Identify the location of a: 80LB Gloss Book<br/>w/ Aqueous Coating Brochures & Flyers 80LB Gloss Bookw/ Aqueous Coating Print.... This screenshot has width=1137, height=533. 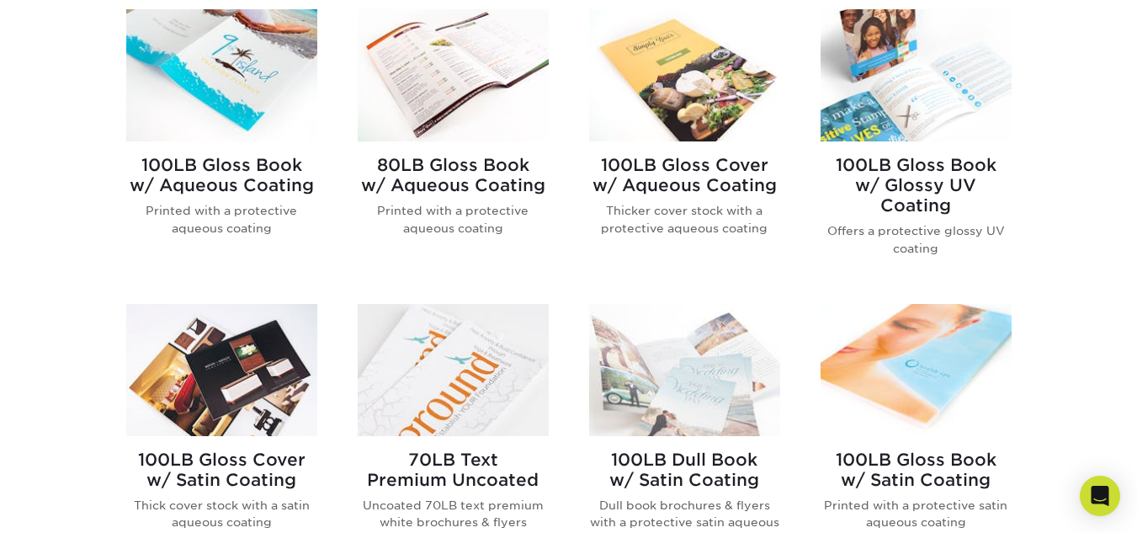
(453, 146).